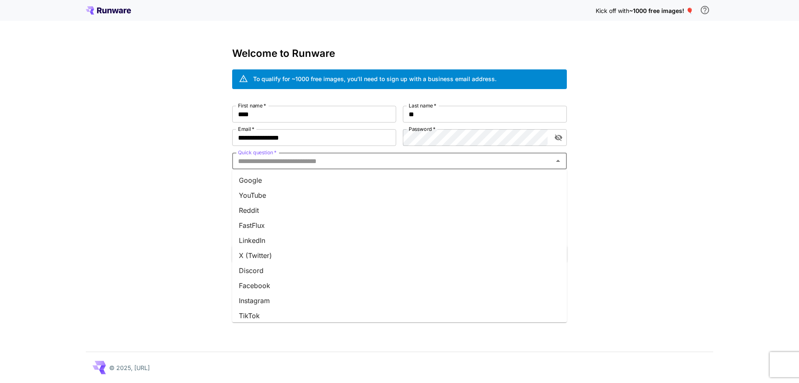 The height and width of the screenshot is (383, 799). Describe the element at coordinates (246, 129) in the screenshot. I see `label: Email` at that location.